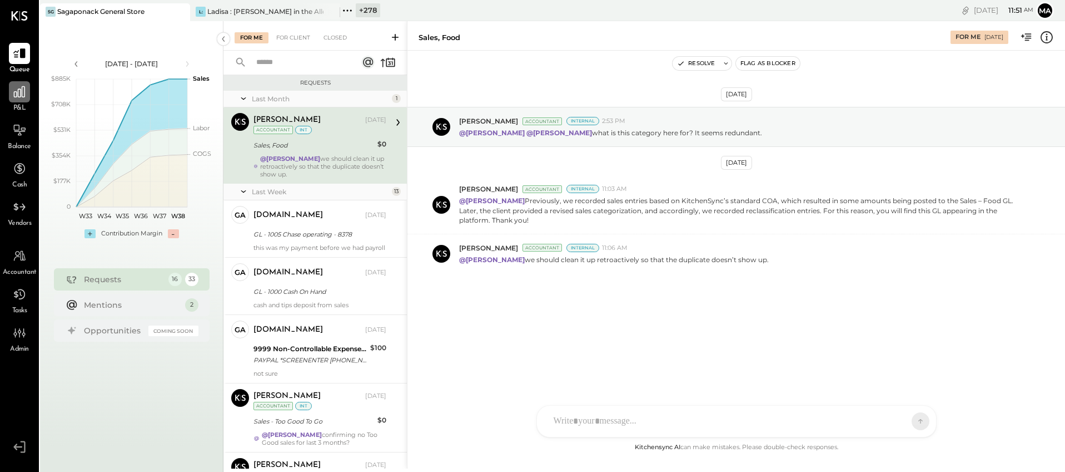  I want to click on text: W34, so click(104, 216).